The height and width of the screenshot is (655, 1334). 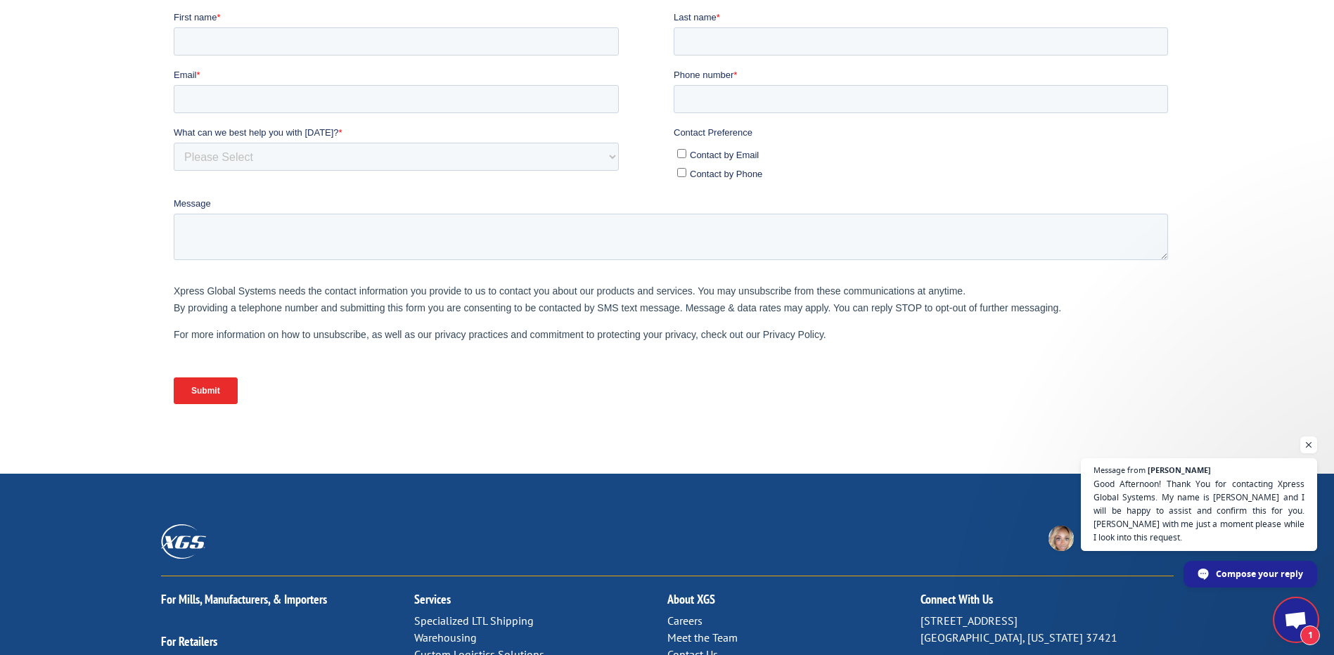 I want to click on span: Contact by Phone, so click(x=552, y=163).